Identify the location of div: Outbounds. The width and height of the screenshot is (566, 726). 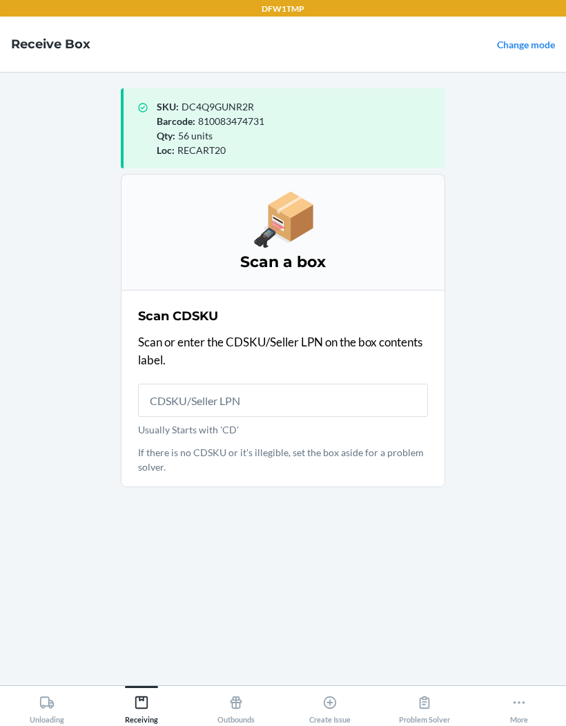
(236, 706).